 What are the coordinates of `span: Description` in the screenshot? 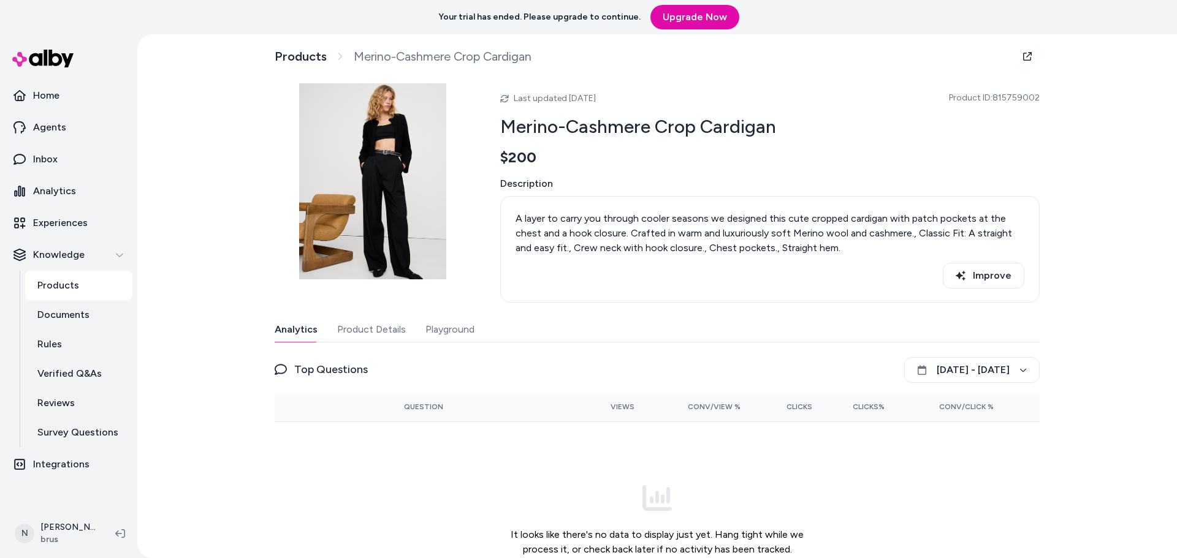 It's located at (770, 184).